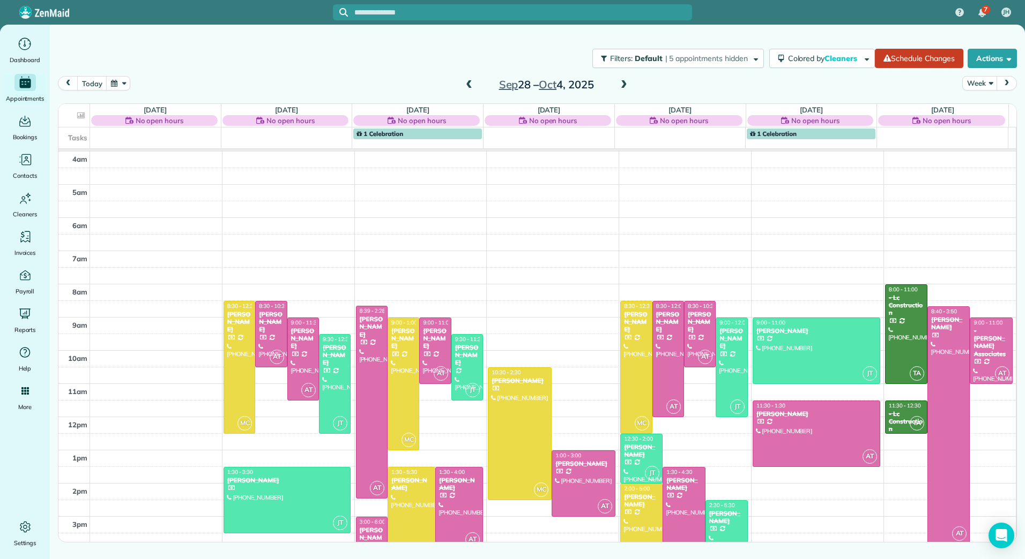 This screenshot has height=559, width=1025. I want to click on span: Help, so click(25, 369).